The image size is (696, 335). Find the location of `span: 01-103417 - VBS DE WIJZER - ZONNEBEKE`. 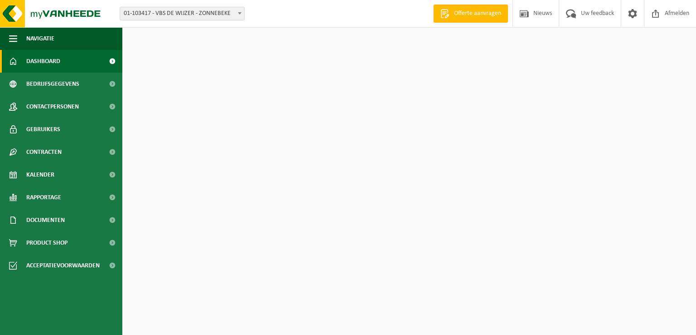

span: 01-103417 - VBS DE WIJZER - ZONNEBEKE is located at coordinates (182, 14).